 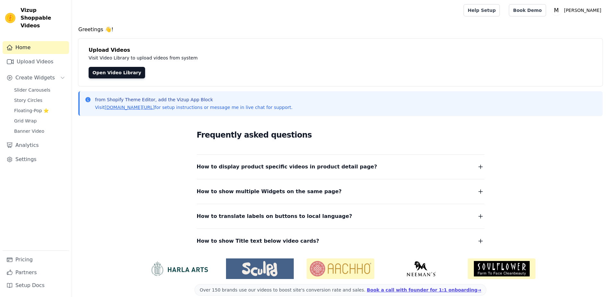 What do you see at coordinates (39, 131) in the screenshot?
I see `a: Banner Video` at bounding box center [39, 131].